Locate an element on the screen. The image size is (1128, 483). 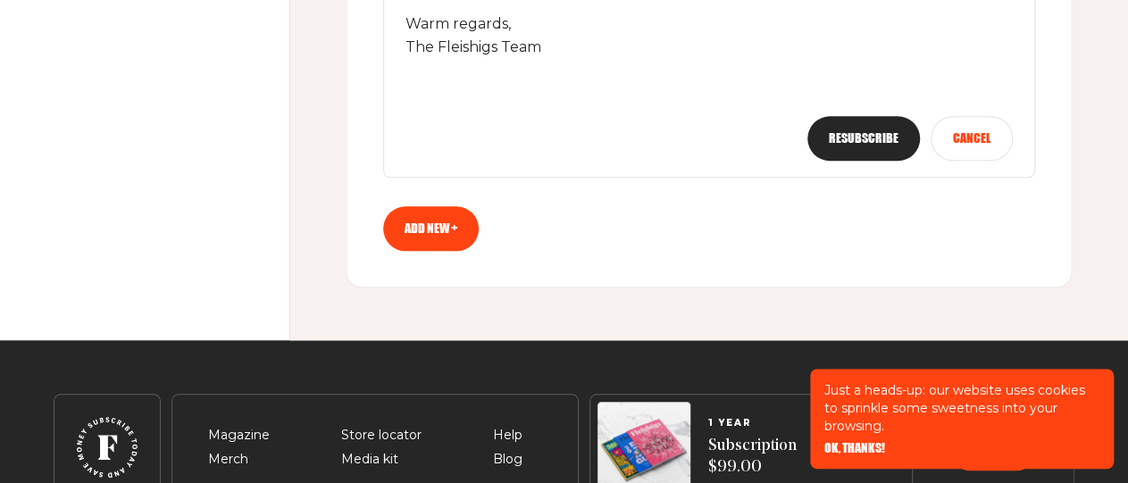
span: OK, THANKS! is located at coordinates (855, 448).